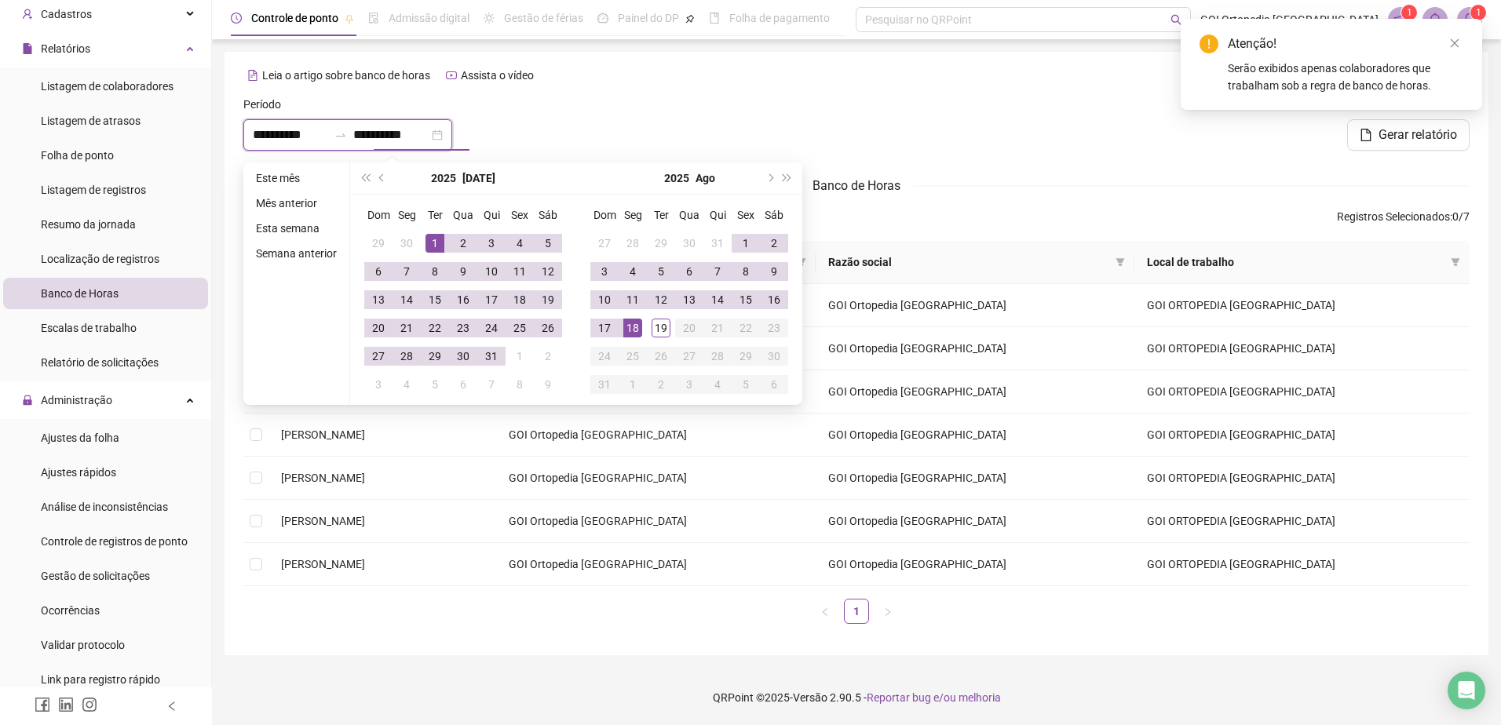 The image size is (1501, 725). Describe the element at coordinates (435, 385) in the screenshot. I see `td: 2025-08-05` at that location.